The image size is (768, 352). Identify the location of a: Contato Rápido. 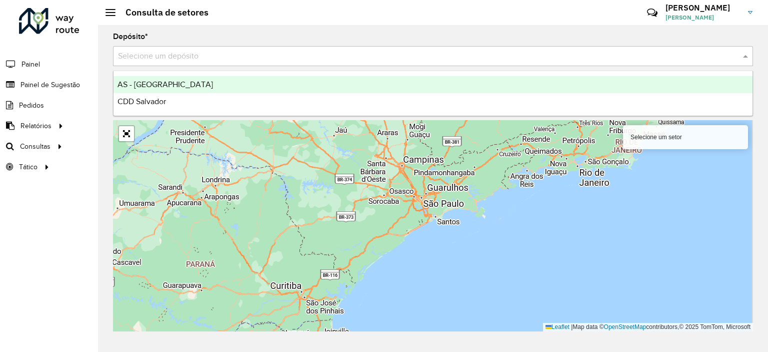
(652, 13).